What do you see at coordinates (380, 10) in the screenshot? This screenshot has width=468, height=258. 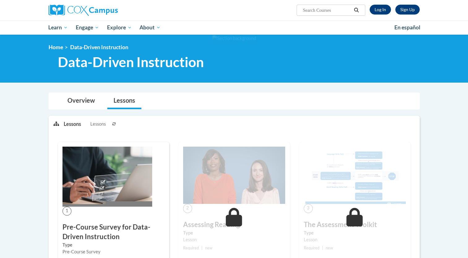 I see `a: Log In` at bounding box center [380, 10].